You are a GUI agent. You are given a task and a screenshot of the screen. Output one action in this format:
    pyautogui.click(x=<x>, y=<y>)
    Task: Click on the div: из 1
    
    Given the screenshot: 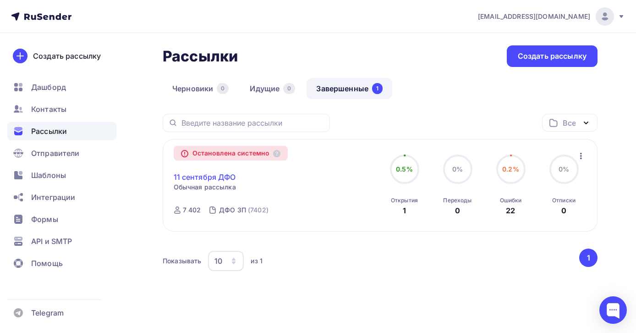 What is the action you would take?
    pyautogui.click(x=257, y=261)
    